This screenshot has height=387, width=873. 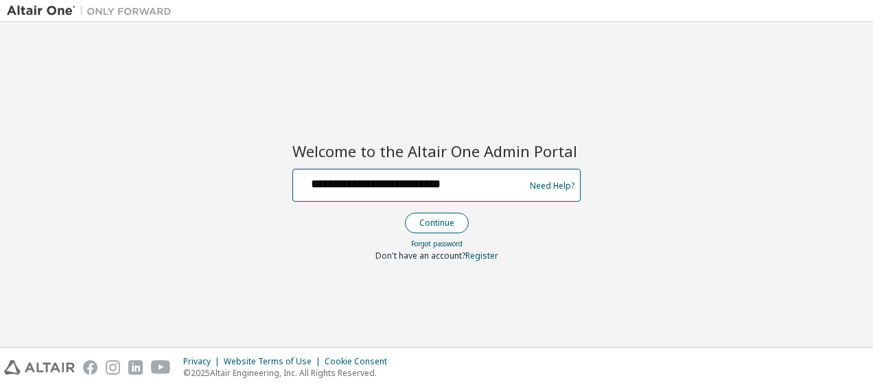 What do you see at coordinates (93, 11) in the screenshot?
I see `img: Altair One` at bounding box center [93, 11].